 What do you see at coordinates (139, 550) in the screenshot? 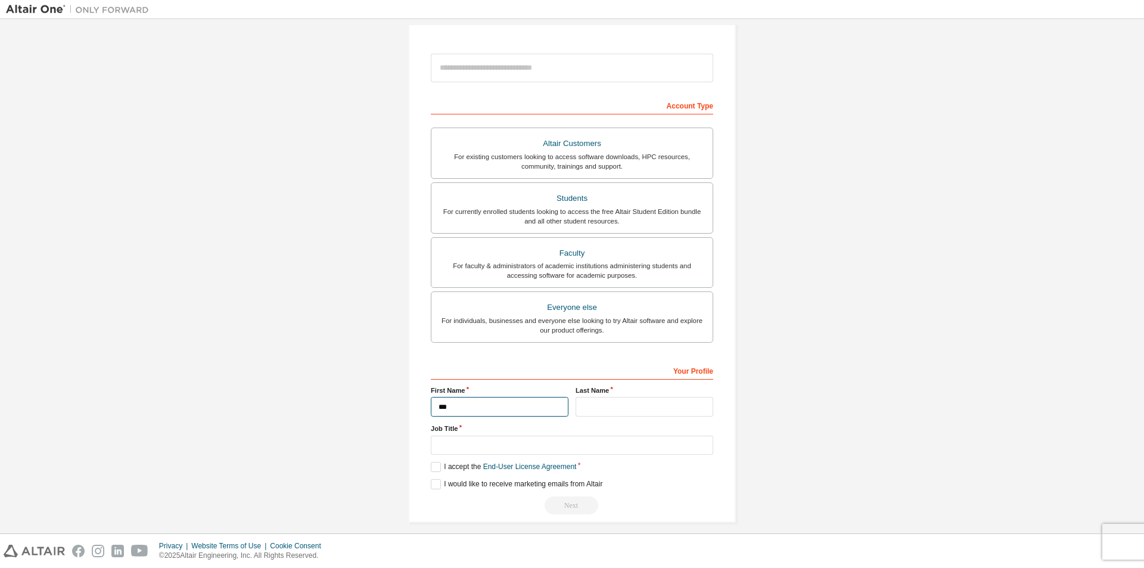
I see `img: youtube.svg` at bounding box center [139, 550].